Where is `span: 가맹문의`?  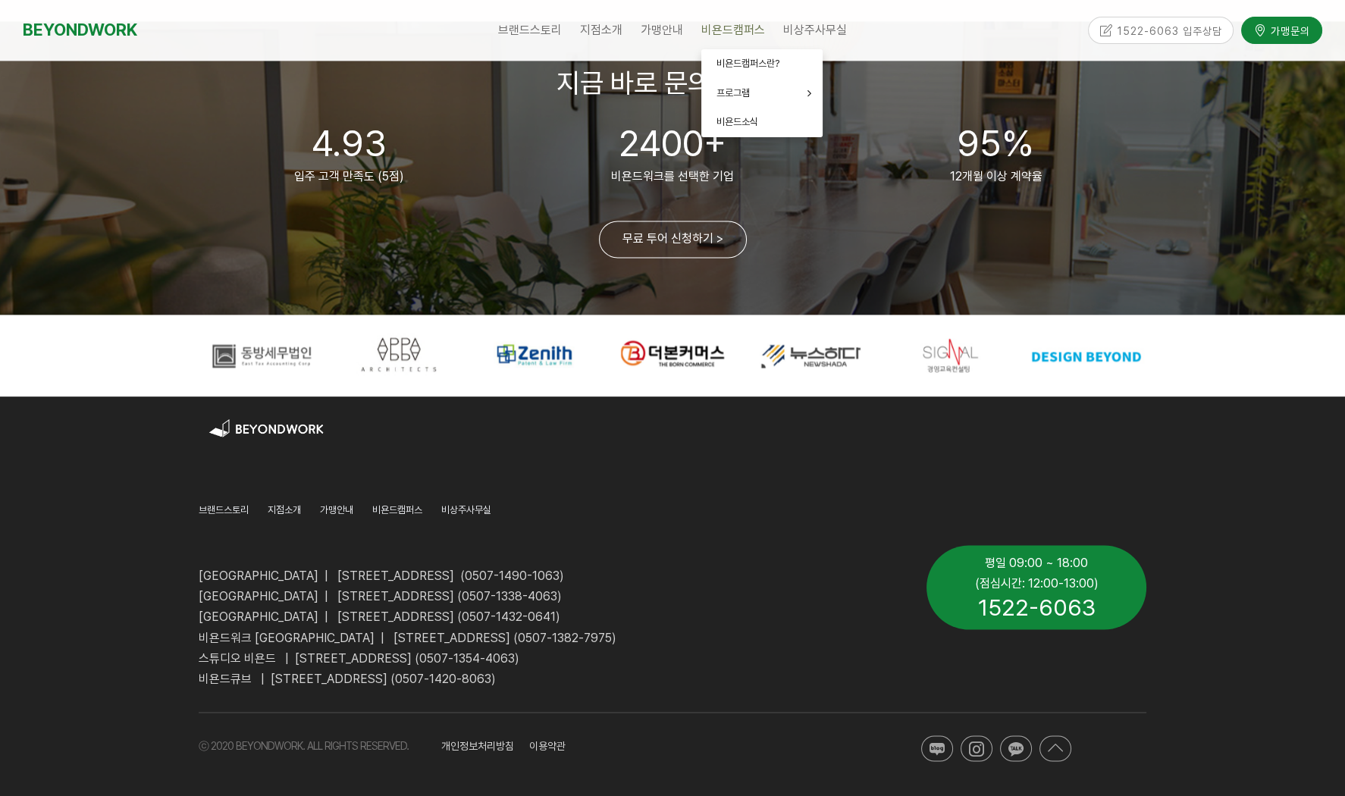
span: 가맹문의 is located at coordinates (1288, 30).